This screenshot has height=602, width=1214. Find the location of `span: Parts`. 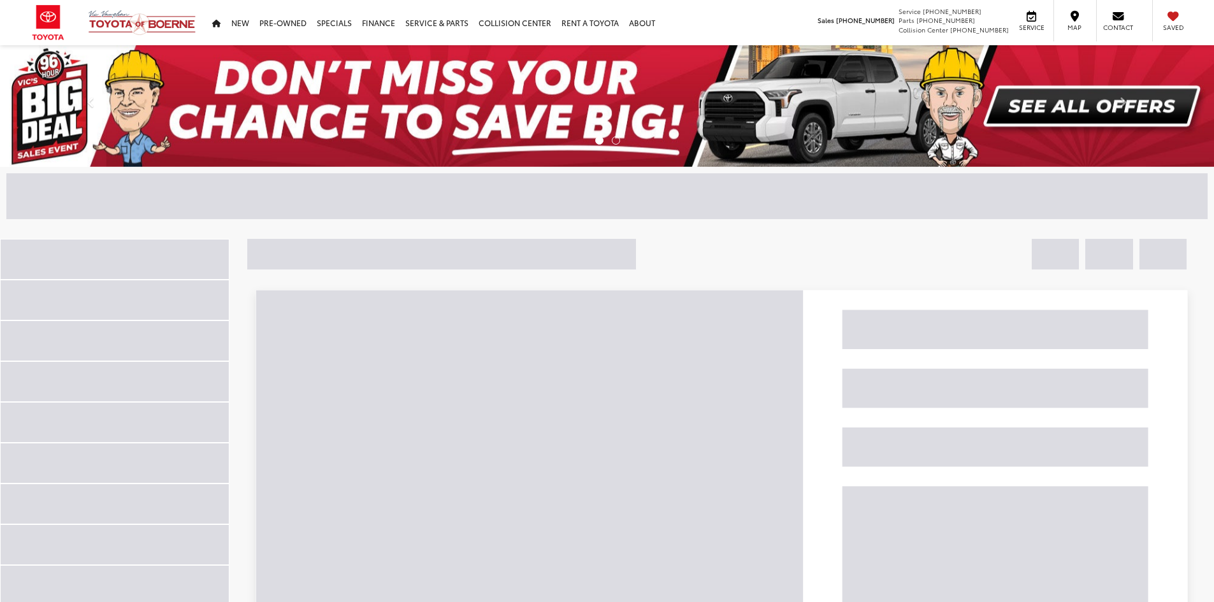

span: Parts is located at coordinates (906, 20).